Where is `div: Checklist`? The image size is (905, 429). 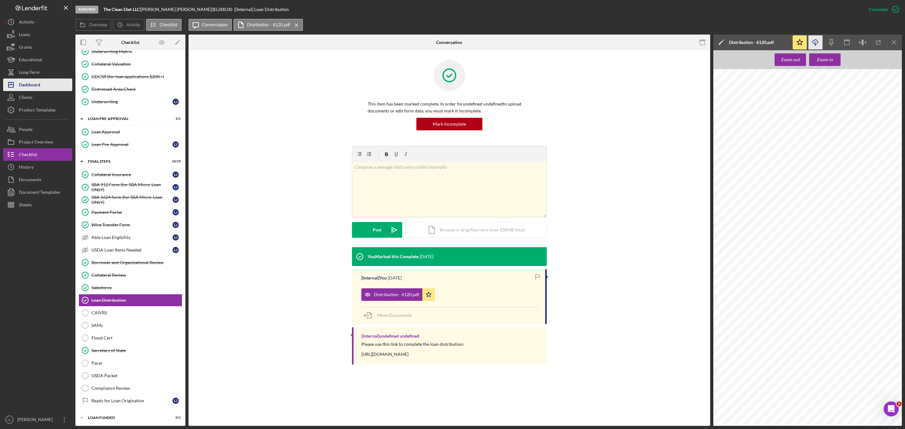
div: Checklist is located at coordinates (130, 42).